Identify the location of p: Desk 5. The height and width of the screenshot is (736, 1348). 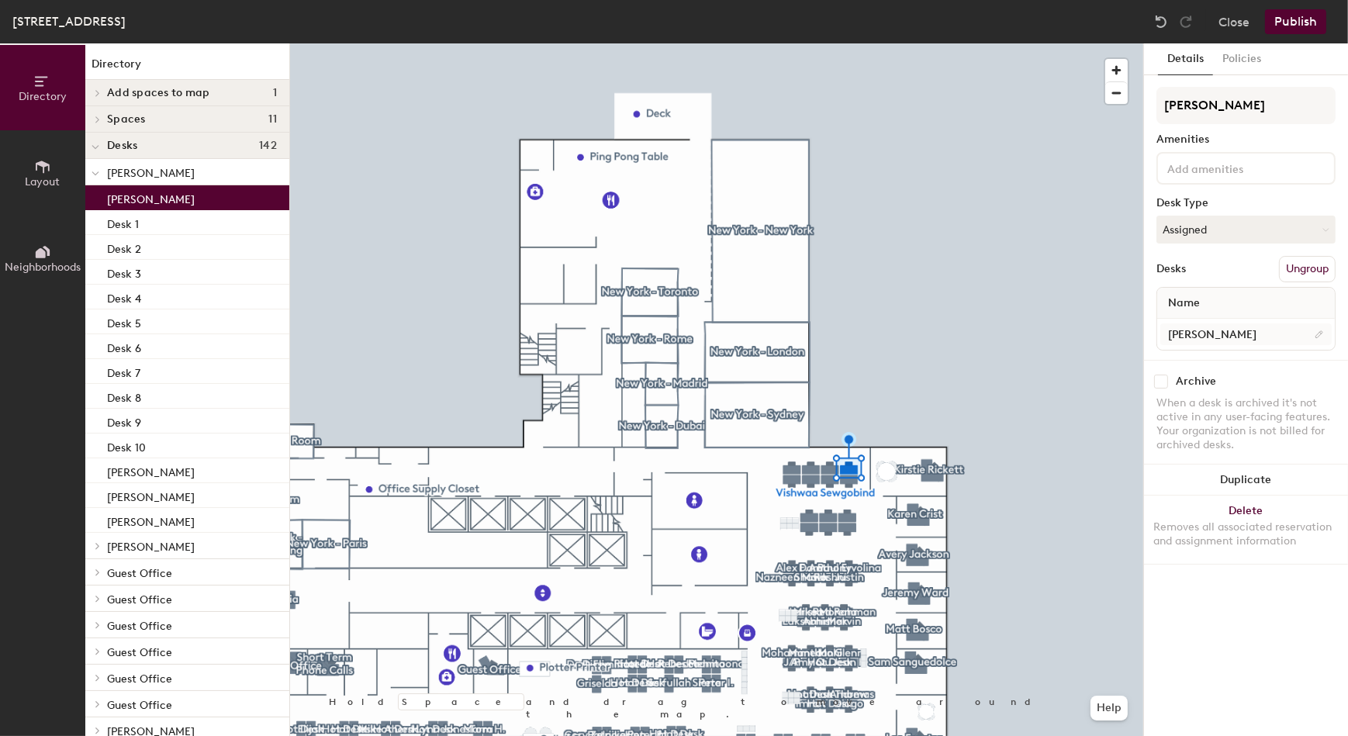
(124, 321).